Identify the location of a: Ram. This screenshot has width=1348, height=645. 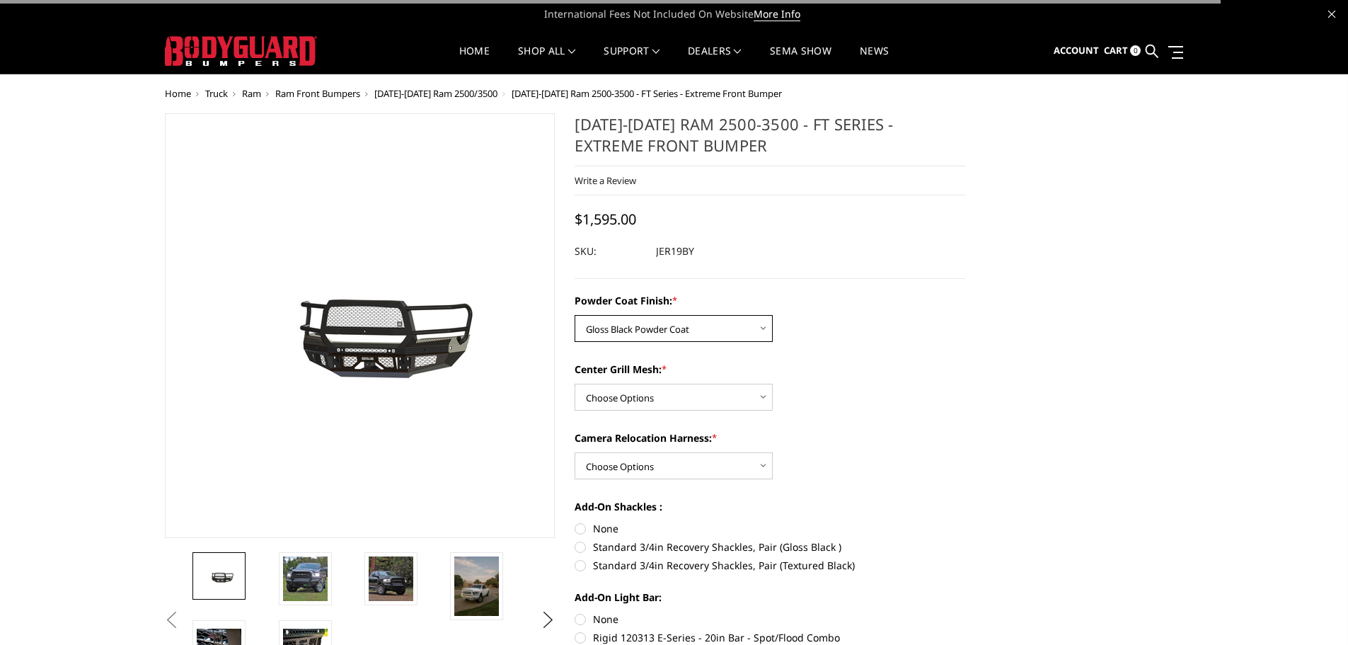
(251, 93).